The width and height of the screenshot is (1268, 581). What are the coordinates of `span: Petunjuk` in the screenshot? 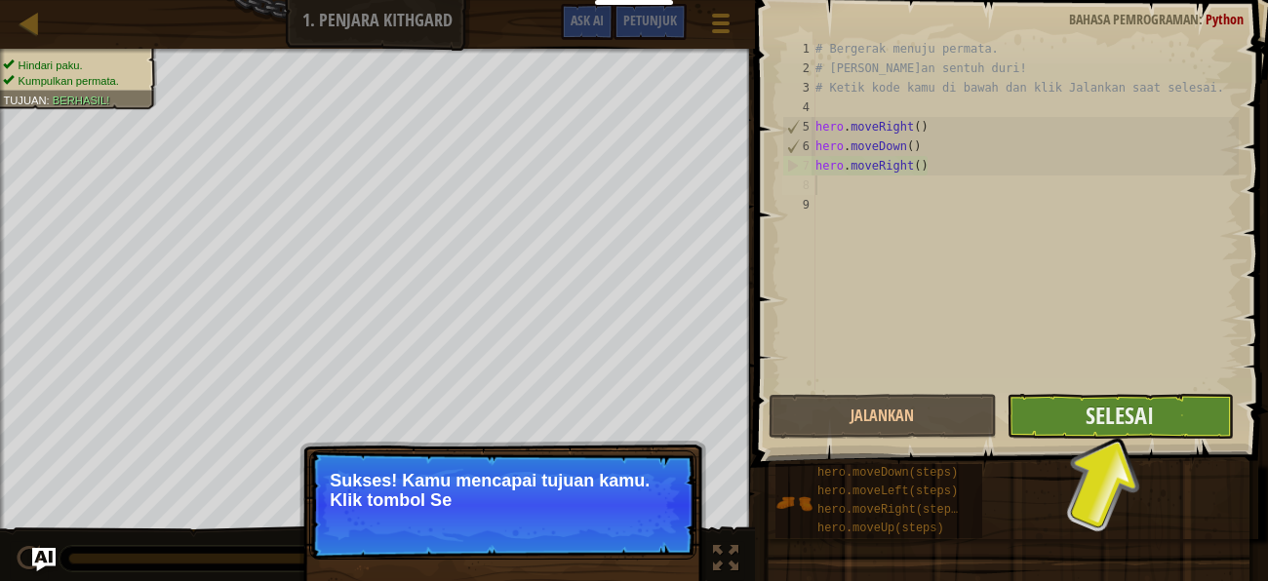 It's located at (650, 20).